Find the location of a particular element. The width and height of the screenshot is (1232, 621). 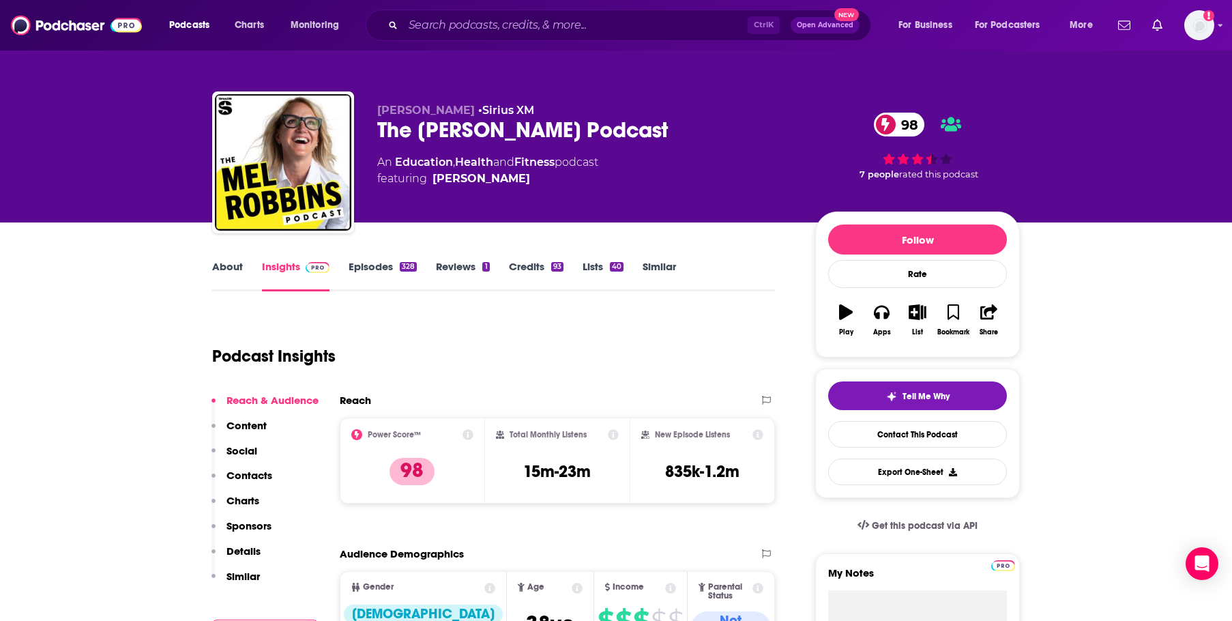

button: Charts is located at coordinates (235, 506).